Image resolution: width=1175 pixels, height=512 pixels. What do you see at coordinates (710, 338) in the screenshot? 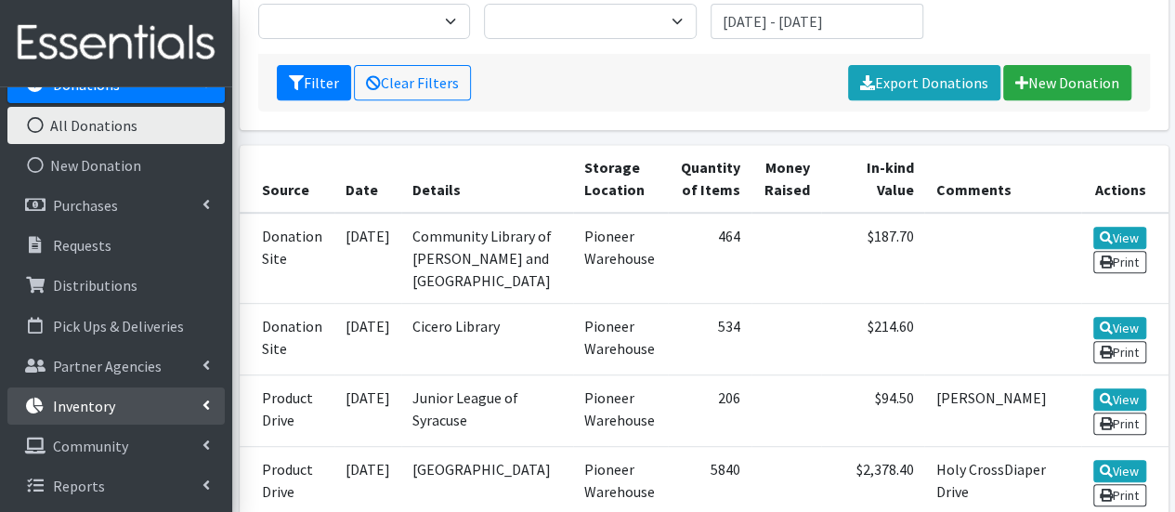
I see `td: 534` at bounding box center [710, 338].